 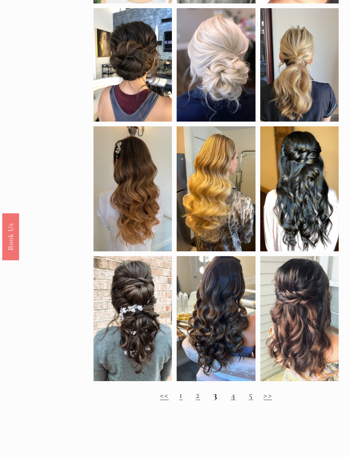 I want to click on a: 2, so click(x=198, y=395).